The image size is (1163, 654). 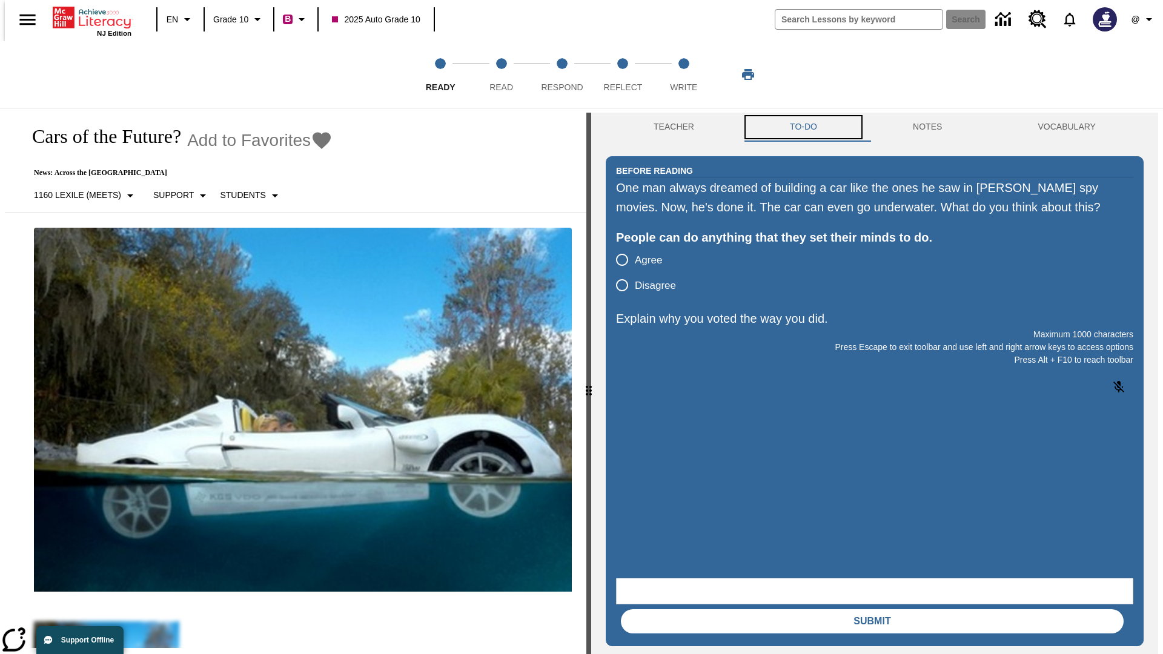 I want to click on button: Ready step 1 of 5, so click(x=440, y=75).